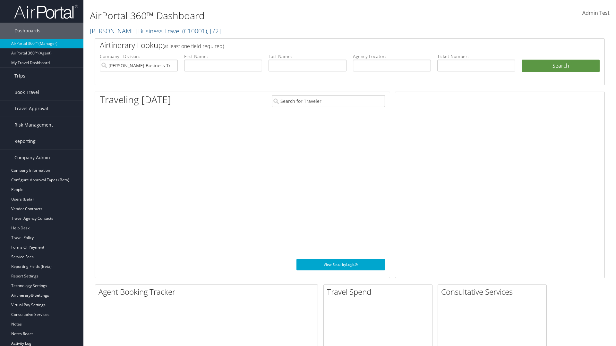 This screenshot has width=616, height=346. Describe the element at coordinates (46, 12) in the screenshot. I see `img: airportal-logo.png` at that location.